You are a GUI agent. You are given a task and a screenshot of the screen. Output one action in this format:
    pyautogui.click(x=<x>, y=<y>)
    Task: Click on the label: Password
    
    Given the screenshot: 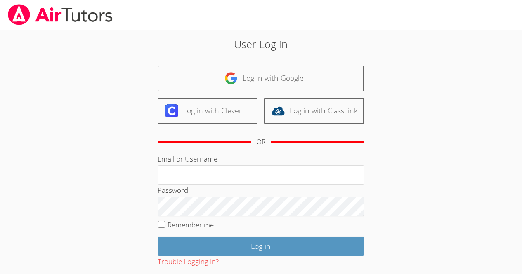 What is the action you would take?
    pyautogui.click(x=173, y=190)
    